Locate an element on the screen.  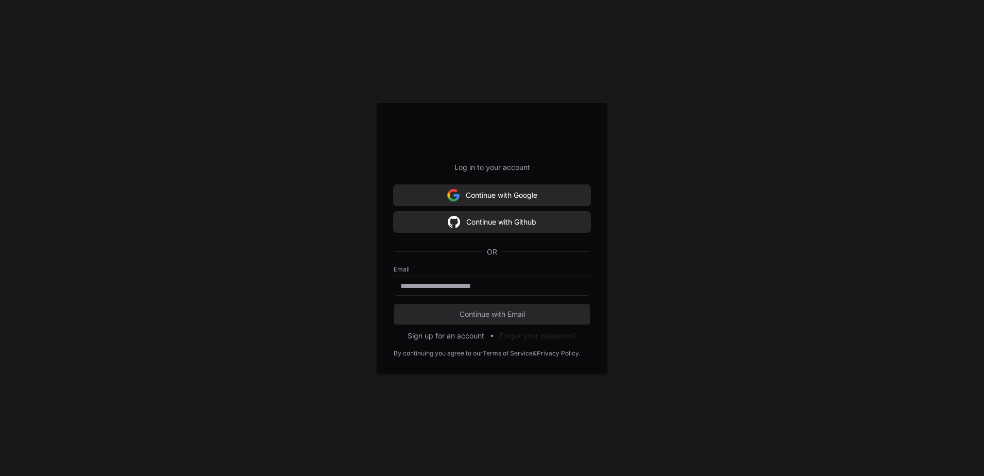
label: Email is located at coordinates (492, 269).